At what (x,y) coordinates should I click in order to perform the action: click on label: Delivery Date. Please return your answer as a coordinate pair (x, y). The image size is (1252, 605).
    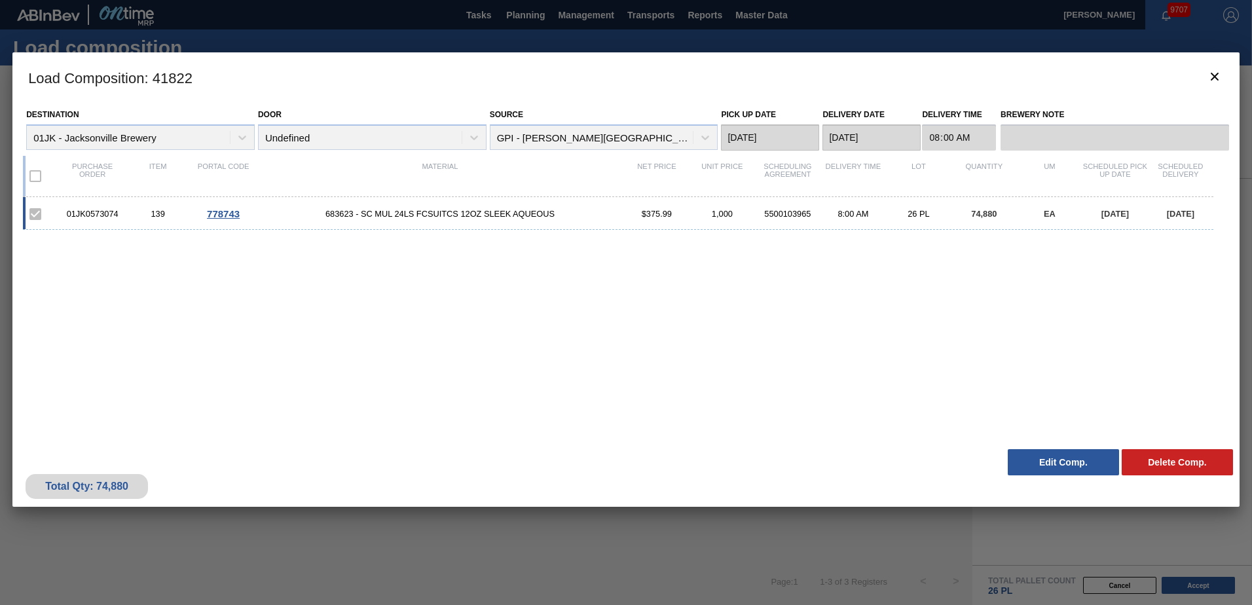
    Looking at the image, I should click on (853, 115).